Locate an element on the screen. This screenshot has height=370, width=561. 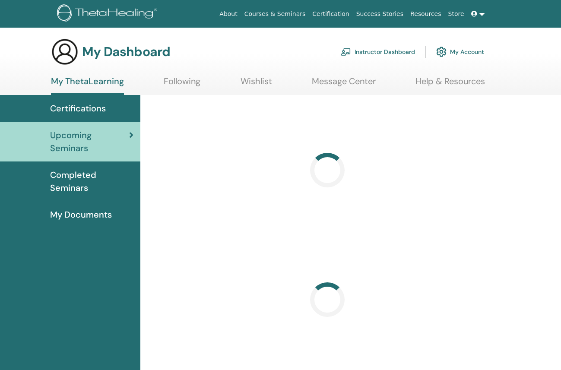
img: logo.png is located at coordinates (108, 14).